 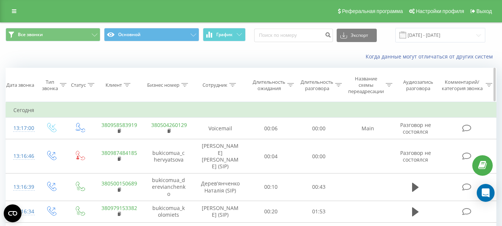 What do you see at coordinates (53, 35) in the screenshot?
I see `button: Все звонки` at bounding box center [53, 35].